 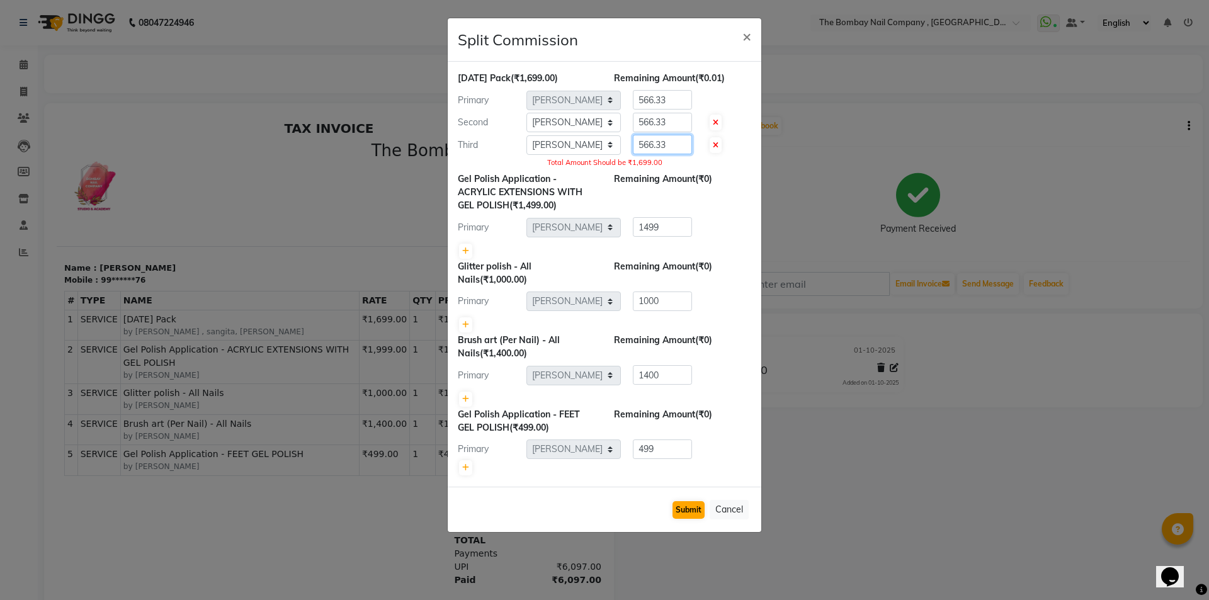 I want to click on span: (₹0.01), so click(x=710, y=78).